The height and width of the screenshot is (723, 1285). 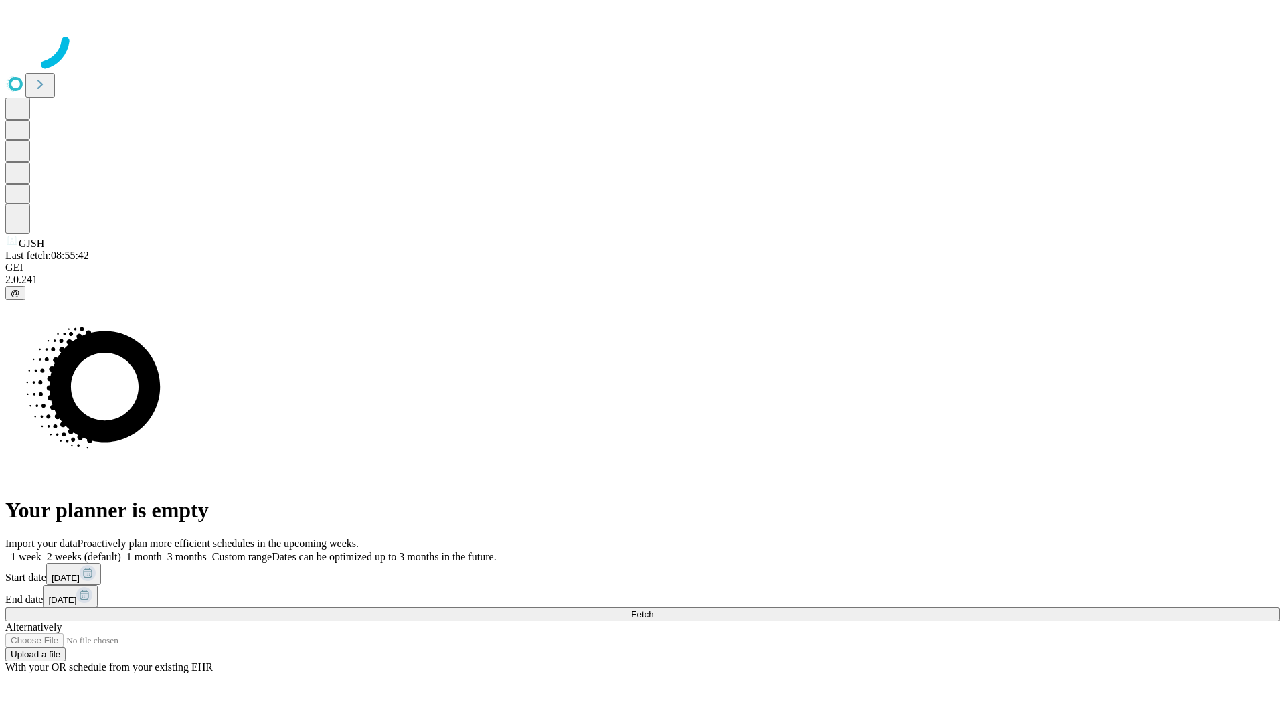 What do you see at coordinates (31, 243) in the screenshot?
I see `span: GJSH` at bounding box center [31, 243].